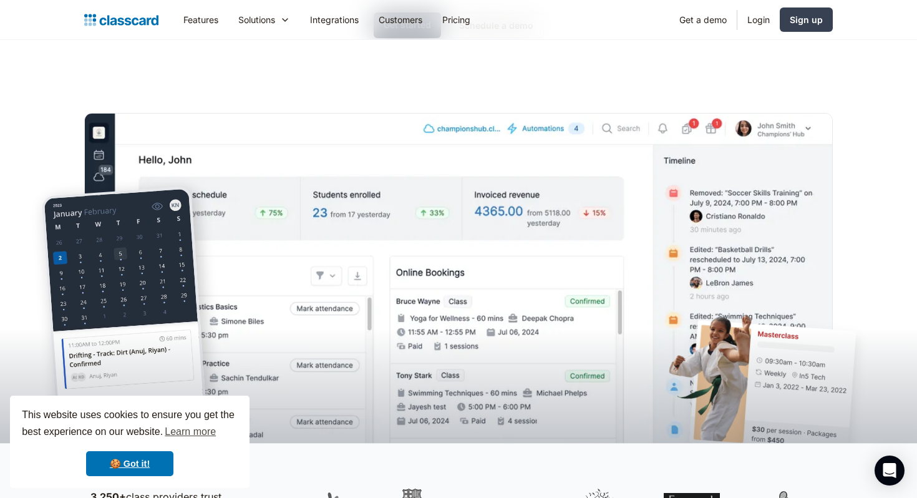 The height and width of the screenshot is (498, 917). I want to click on a: Sign up, so click(806, 19).